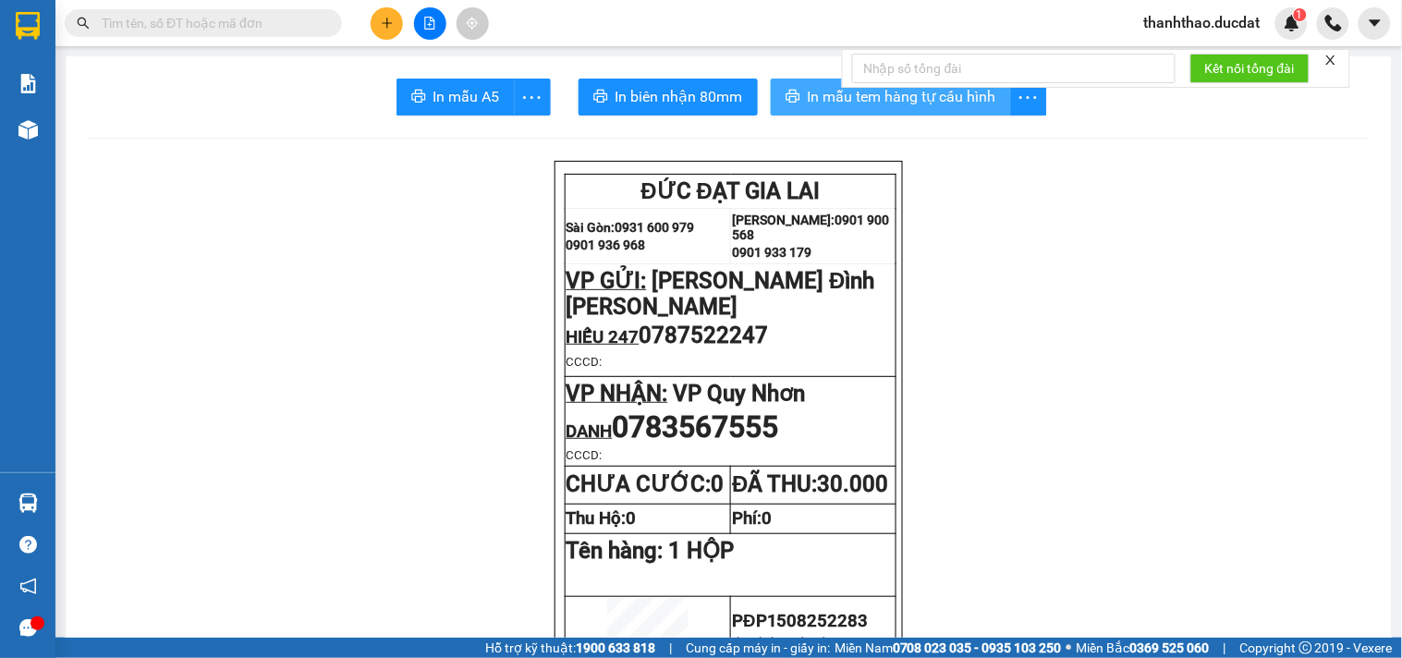  Describe the element at coordinates (430, 23) in the screenshot. I see `span: file-add` at that location.